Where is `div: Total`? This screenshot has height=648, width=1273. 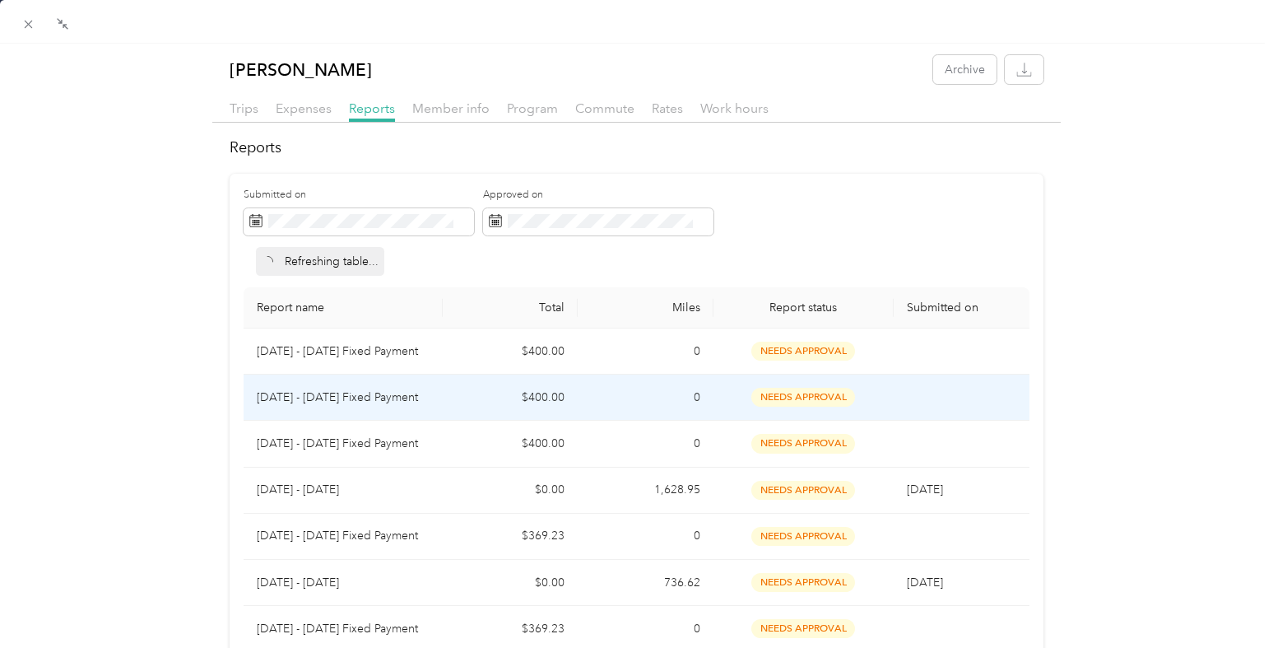
div: Total is located at coordinates (510, 307).